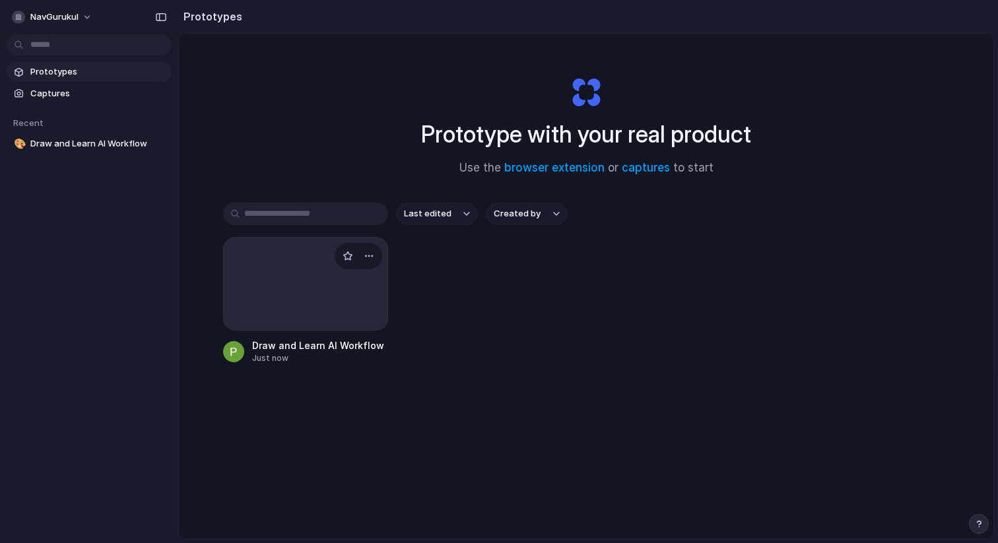 The width and height of the screenshot is (998, 543). What do you see at coordinates (586, 134) in the screenshot?
I see `h1: Prototype with your real product` at bounding box center [586, 134].